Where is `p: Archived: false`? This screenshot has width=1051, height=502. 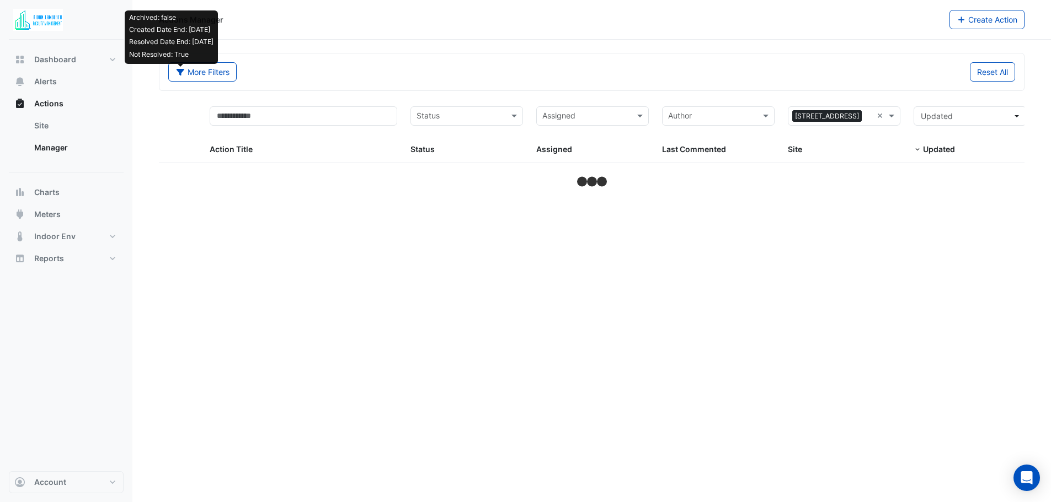
p: Archived: false is located at coordinates (171, 18).